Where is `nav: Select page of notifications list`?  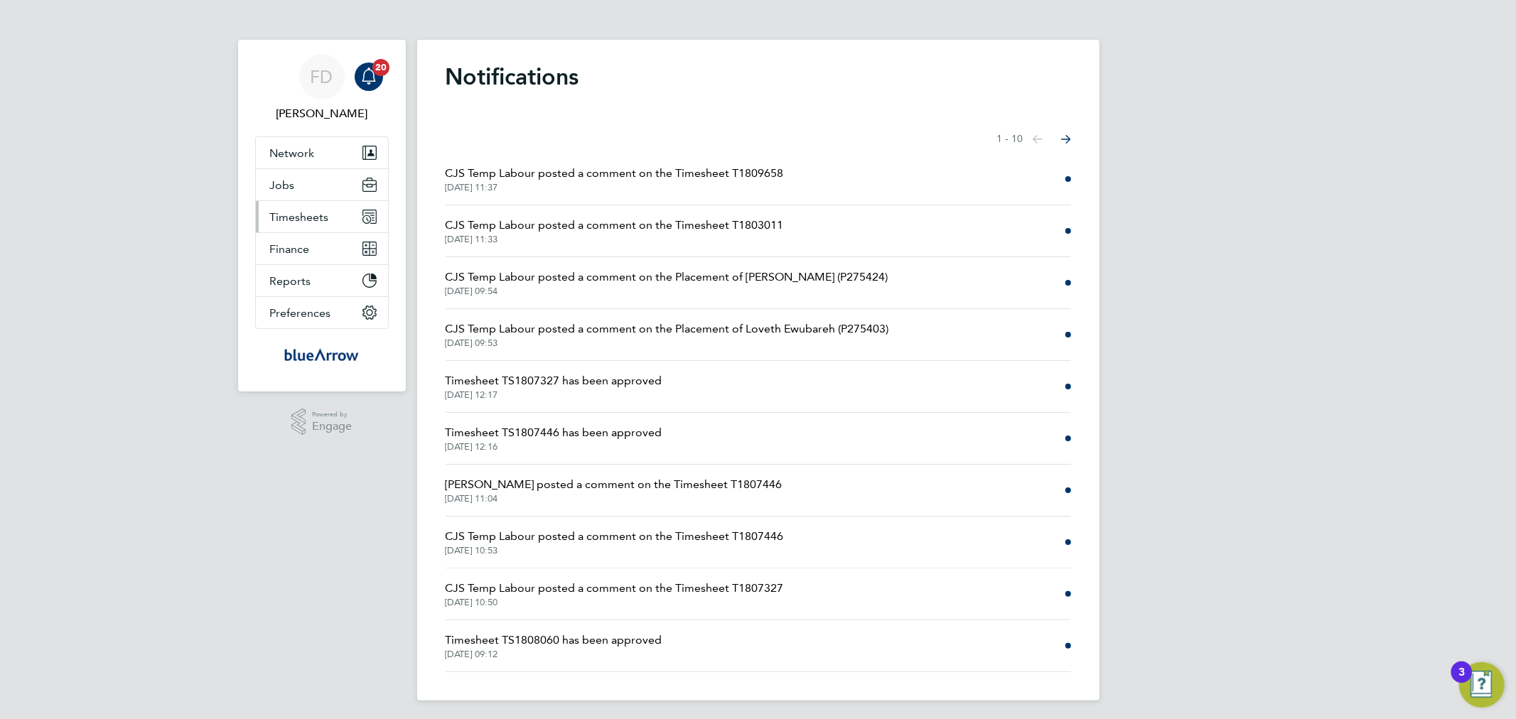 nav: Select page of notifications list is located at coordinates (1034, 139).